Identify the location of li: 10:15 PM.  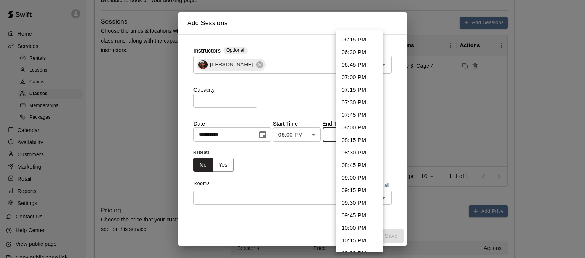
(359, 241).